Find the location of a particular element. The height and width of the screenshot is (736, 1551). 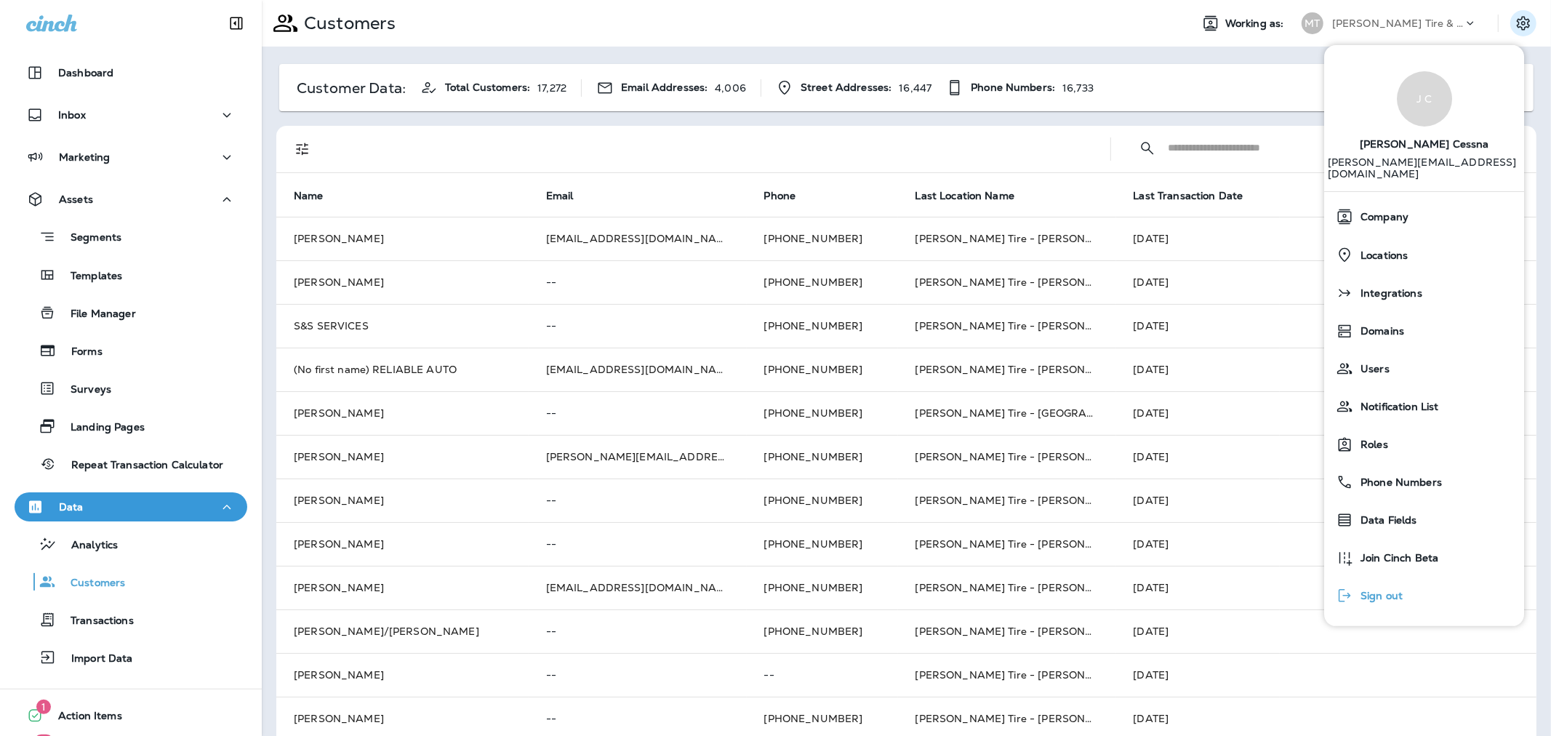

button: Analytics is located at coordinates (131, 544).